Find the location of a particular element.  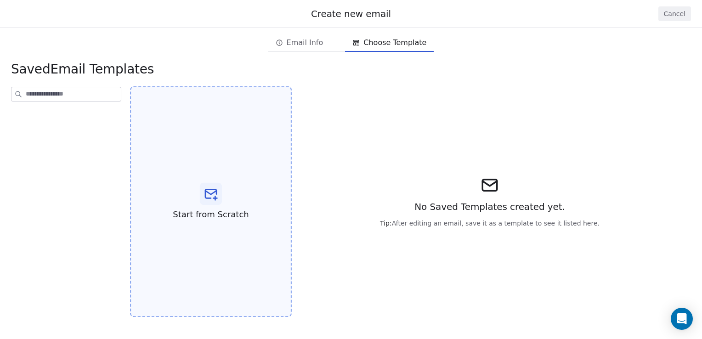

span: Email Templates is located at coordinates (82, 69).